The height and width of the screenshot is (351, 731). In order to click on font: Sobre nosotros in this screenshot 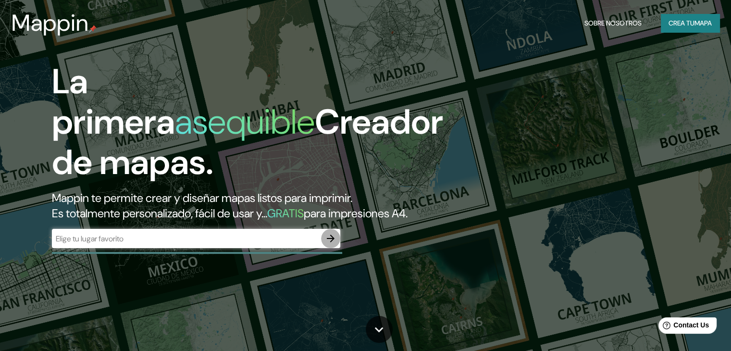, I will do `click(613, 23)`.